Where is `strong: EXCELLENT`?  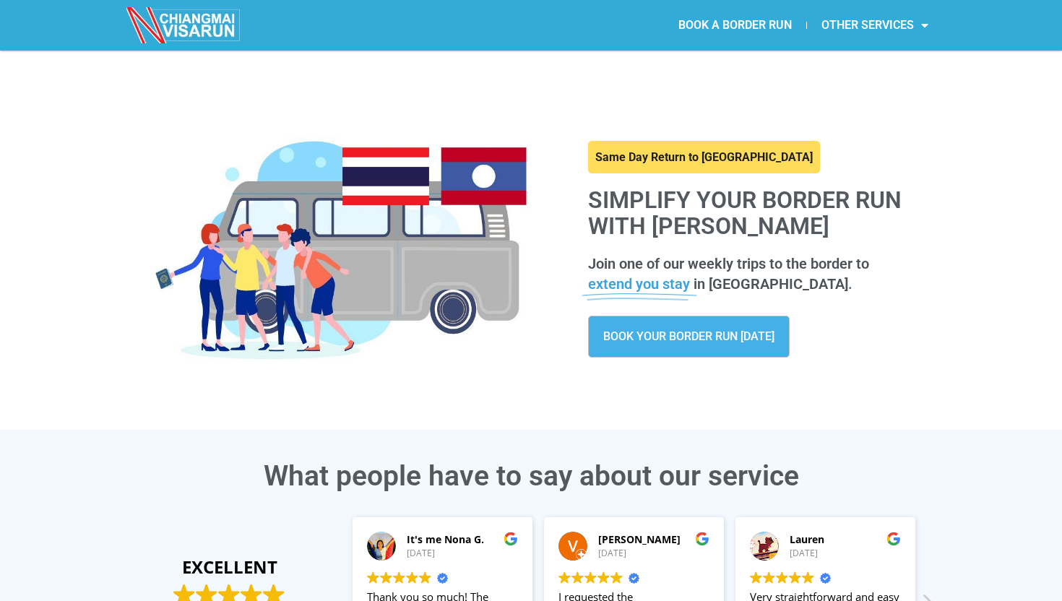 strong: EXCELLENT is located at coordinates (229, 567).